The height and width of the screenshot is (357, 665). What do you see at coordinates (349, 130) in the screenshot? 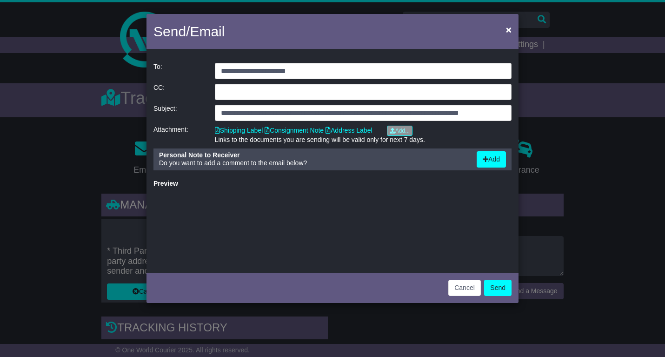
I see `a: Address Label` at bounding box center [349, 130].